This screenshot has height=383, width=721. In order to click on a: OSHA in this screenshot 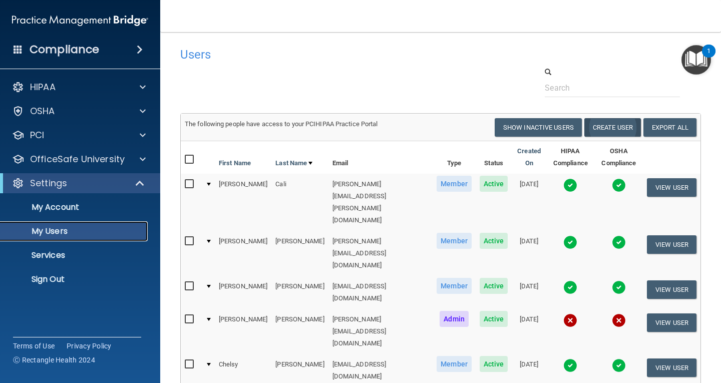, I will do `click(79, 111)`.